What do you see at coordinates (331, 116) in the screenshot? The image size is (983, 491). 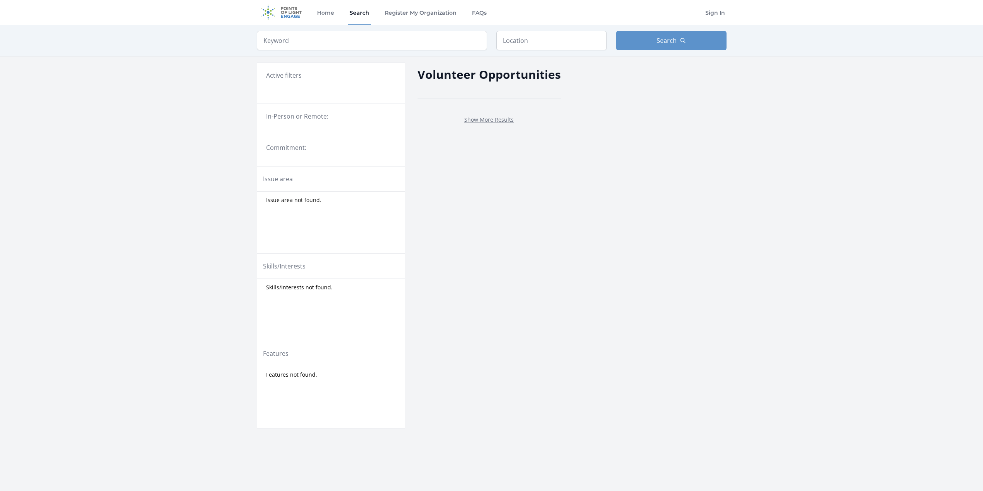 I see `legend: In-Person or Remote:` at bounding box center [331, 116].